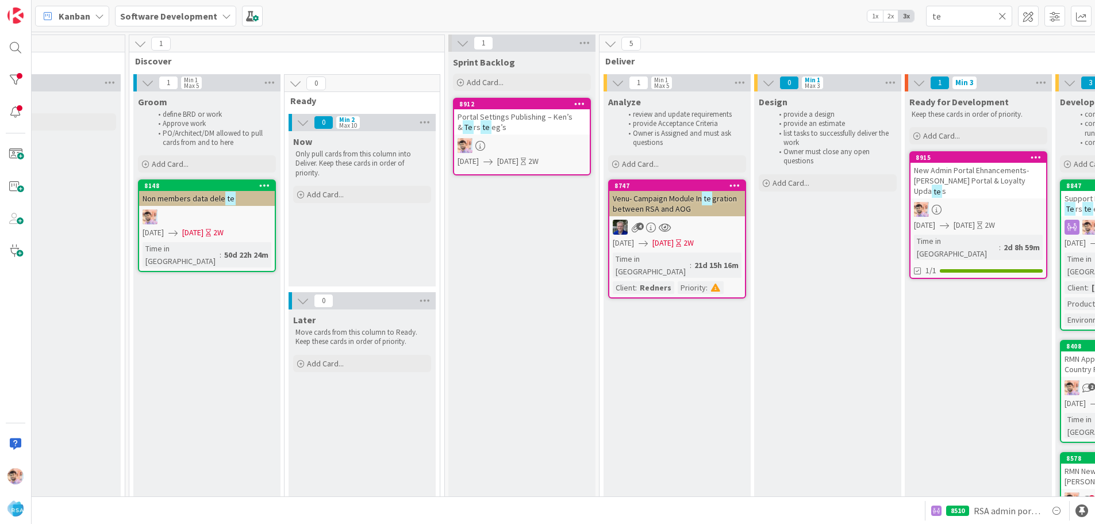  I want to click on b: Software Development, so click(168, 16).